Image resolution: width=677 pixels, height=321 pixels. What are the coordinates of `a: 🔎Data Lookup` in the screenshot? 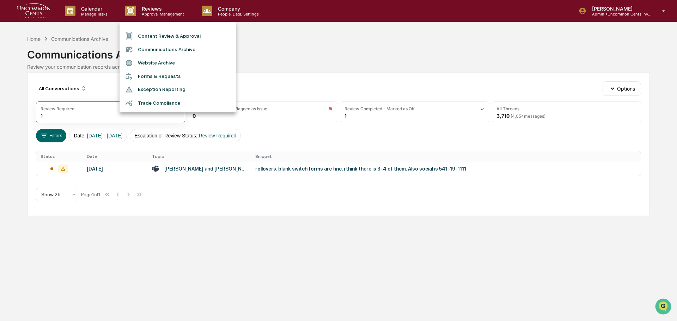 It's located at (26, 106).